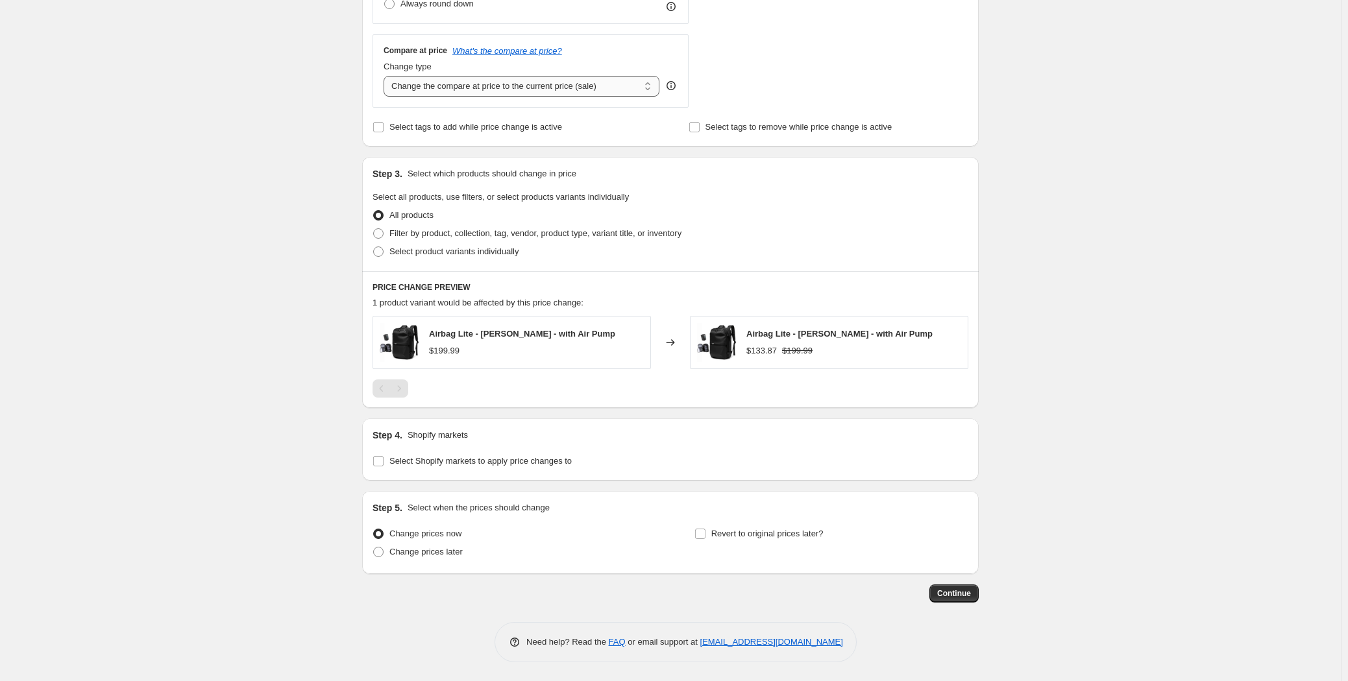 The image size is (1348, 681). I want to click on span: Need help? Read the, so click(567, 642).